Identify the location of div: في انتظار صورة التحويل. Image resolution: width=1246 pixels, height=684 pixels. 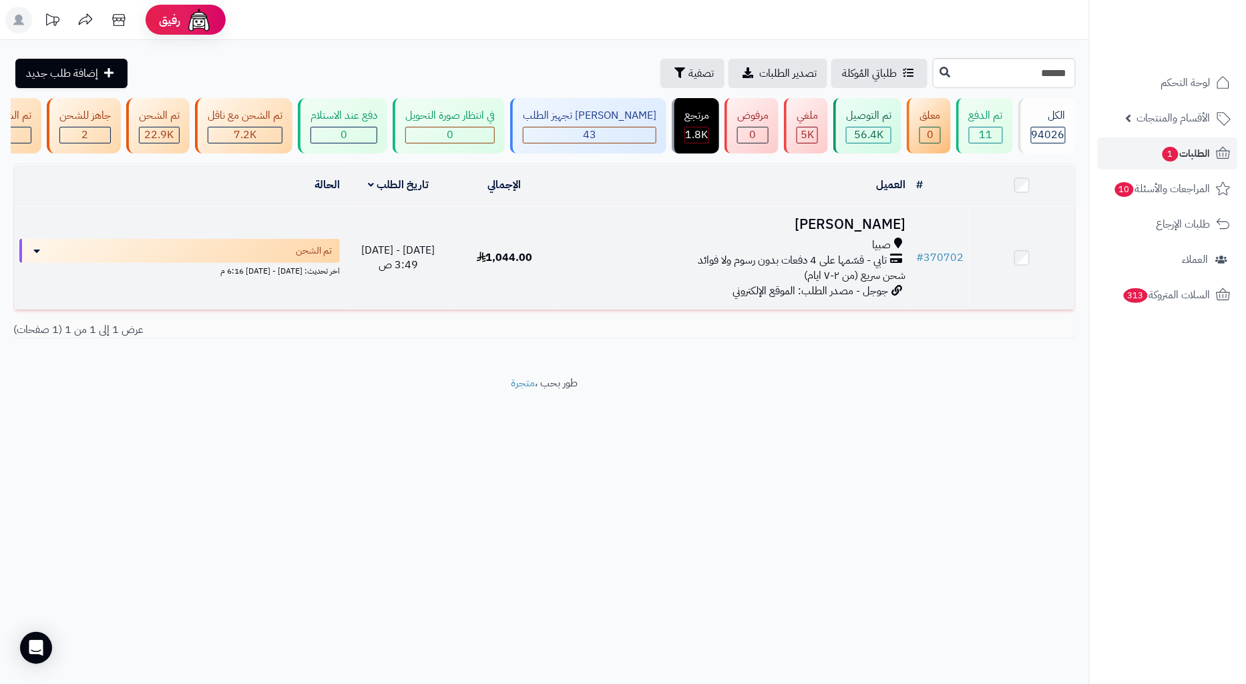
(450, 116).